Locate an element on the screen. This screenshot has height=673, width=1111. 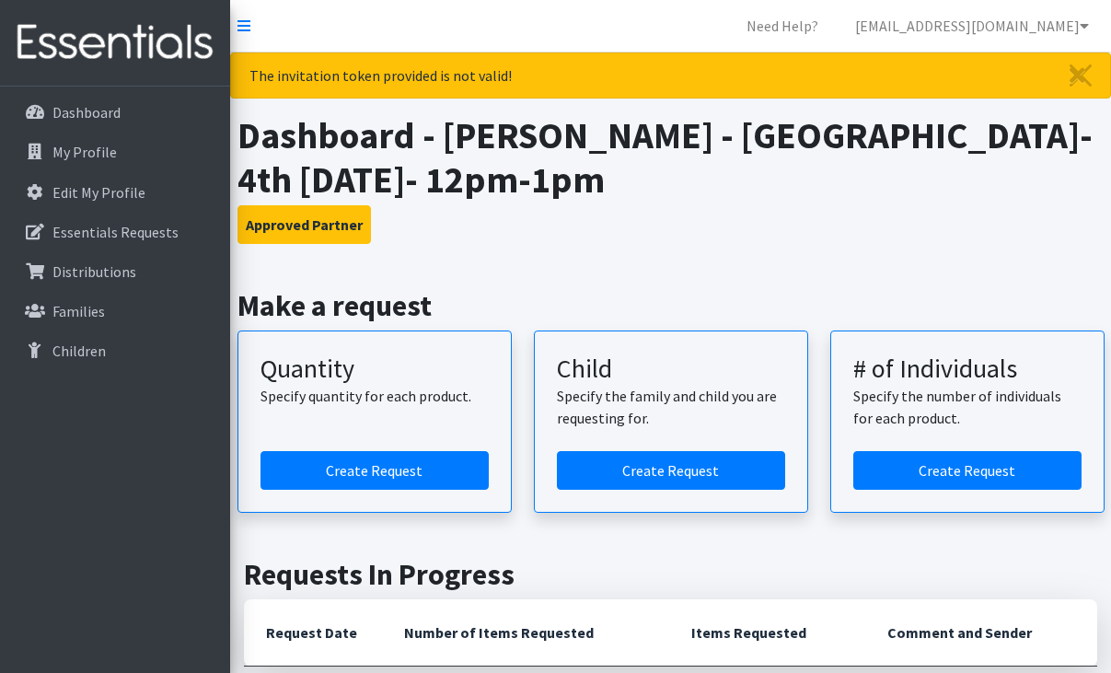
a: Dashboard is located at coordinates (115, 112).